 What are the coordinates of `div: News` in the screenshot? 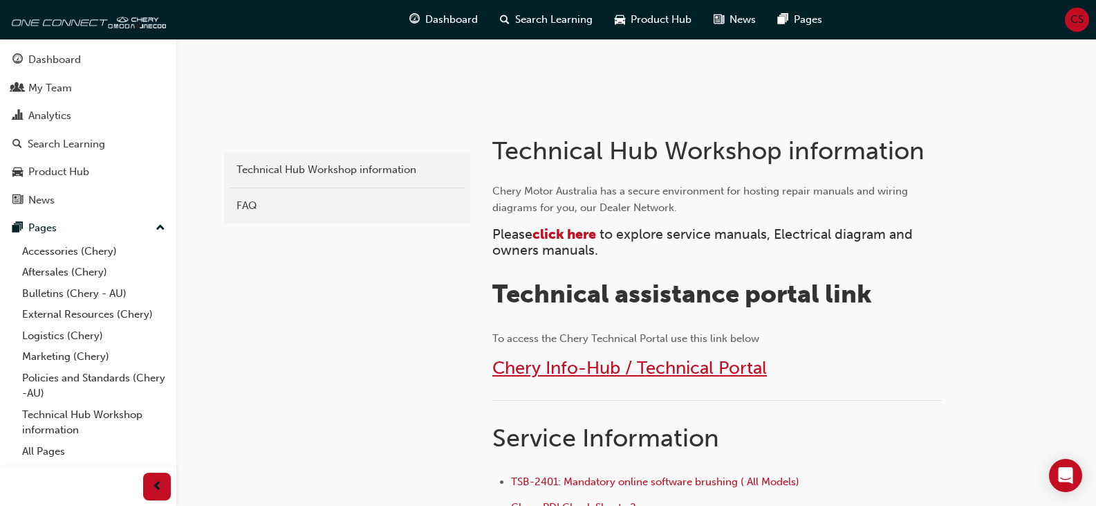 It's located at (41, 200).